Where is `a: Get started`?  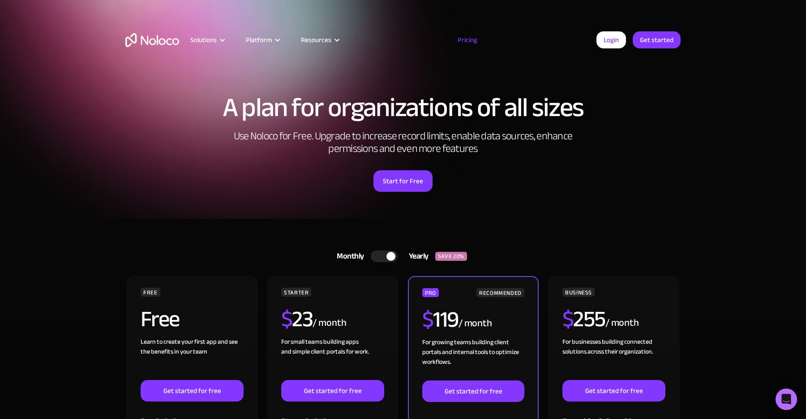
a: Get started is located at coordinates (656, 40).